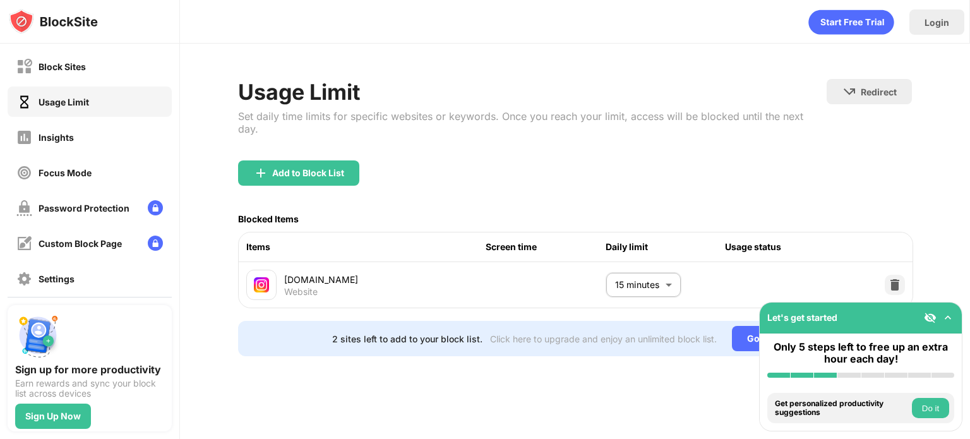  Describe the element at coordinates (24, 208) in the screenshot. I see `img: password-protection-off.svg` at that location.